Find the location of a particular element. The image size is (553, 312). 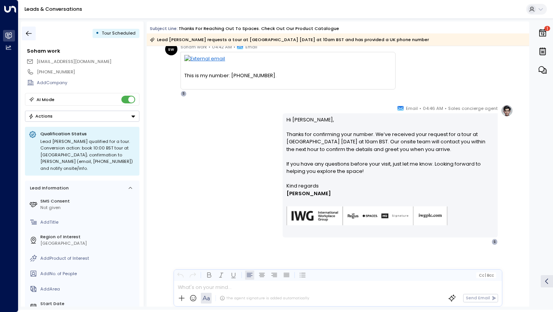

img: External email is located at coordinates (287, 59).